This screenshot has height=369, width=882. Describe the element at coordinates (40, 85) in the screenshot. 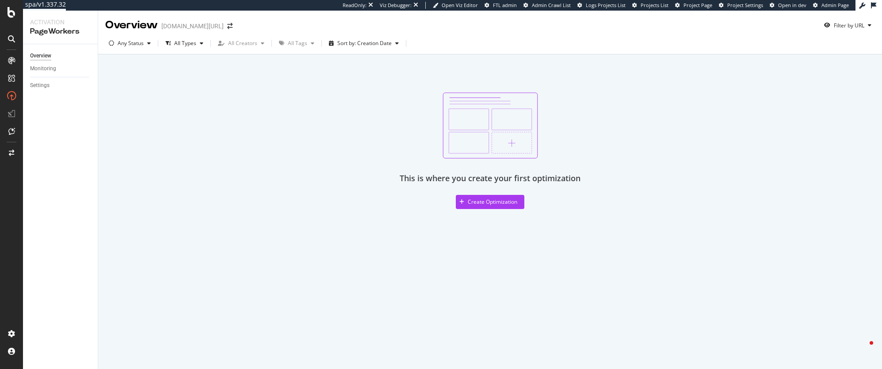

I see `div: Settings` at that location.